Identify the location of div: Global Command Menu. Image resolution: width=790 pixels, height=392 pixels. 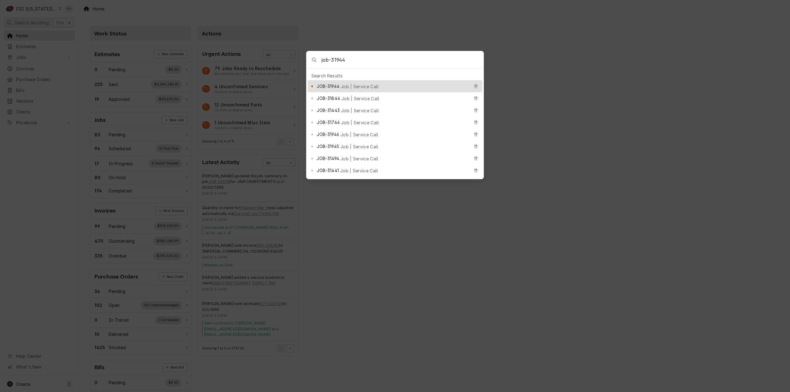
(395, 115).